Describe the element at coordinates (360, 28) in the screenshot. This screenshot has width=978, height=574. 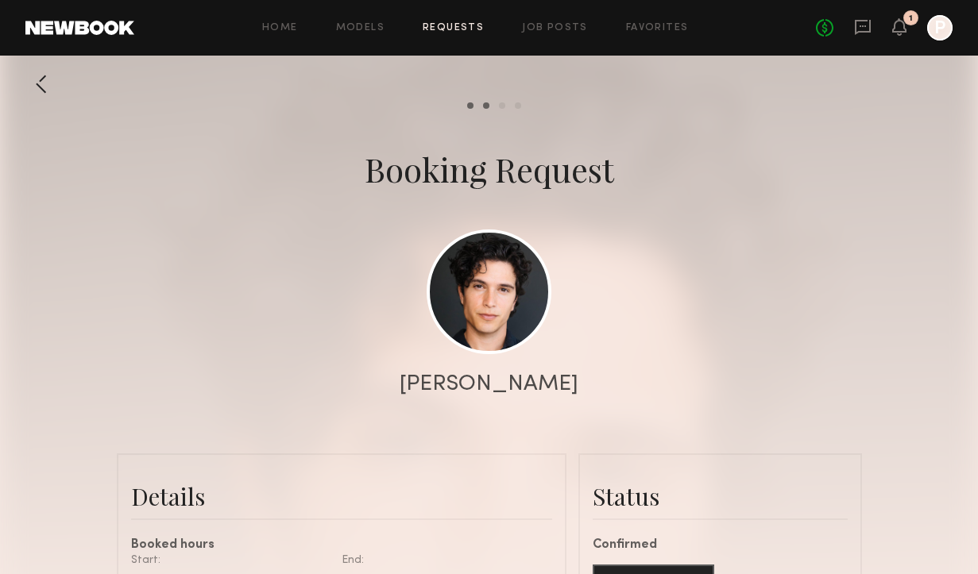
I see `a: Models` at that location.